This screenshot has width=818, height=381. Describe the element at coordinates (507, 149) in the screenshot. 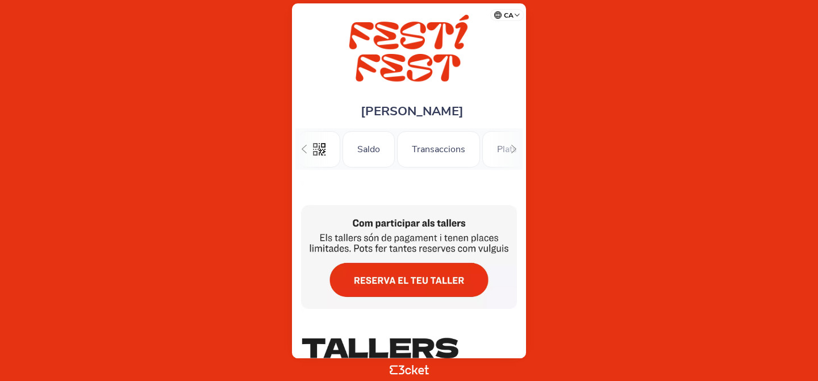

I see `div: Plats` at that location.